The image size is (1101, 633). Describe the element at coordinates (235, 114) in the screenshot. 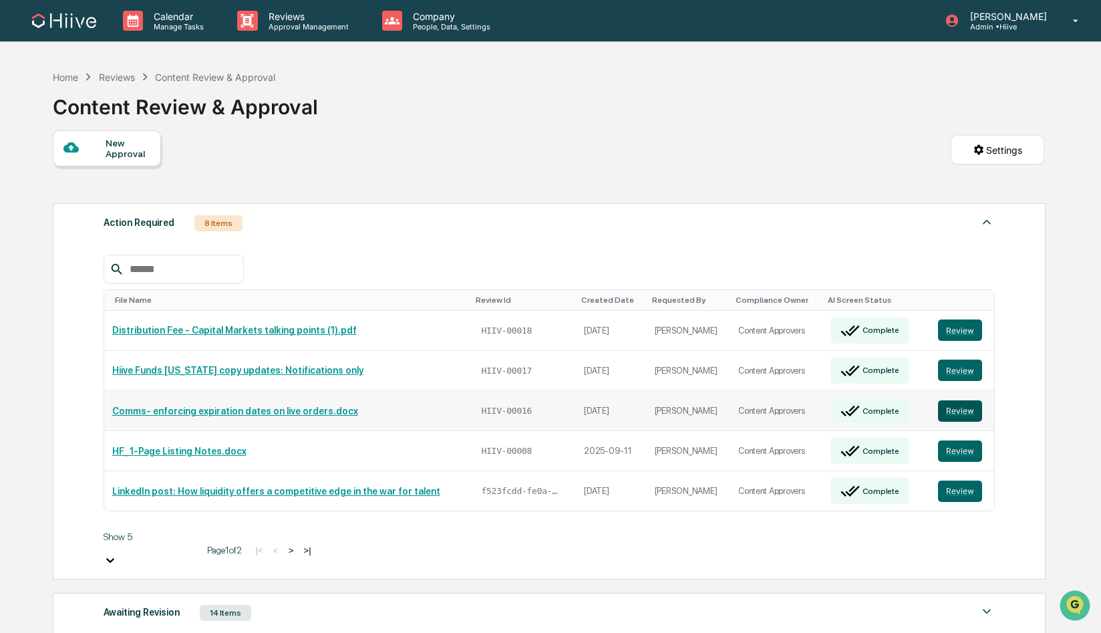

I see `button: Start new chat` at that location.